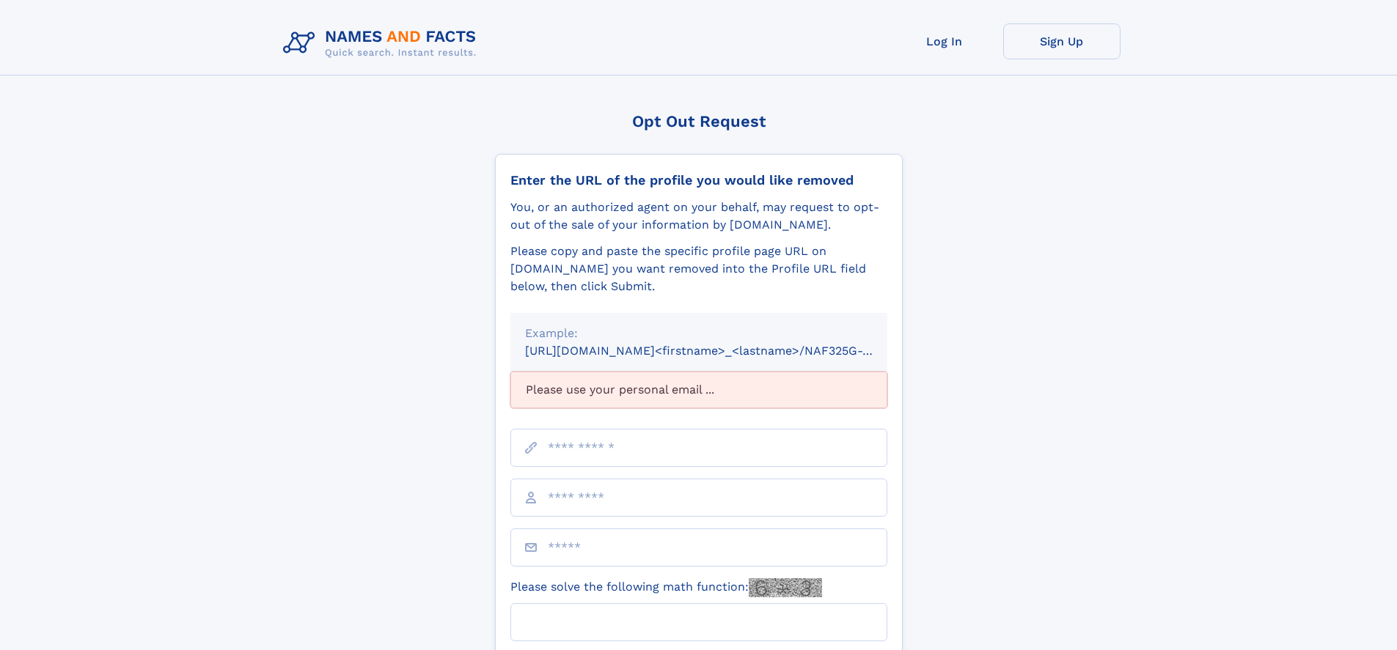  Describe the element at coordinates (699, 180) in the screenshot. I see `div: Enter the URL of the profile you would like removed` at that location.